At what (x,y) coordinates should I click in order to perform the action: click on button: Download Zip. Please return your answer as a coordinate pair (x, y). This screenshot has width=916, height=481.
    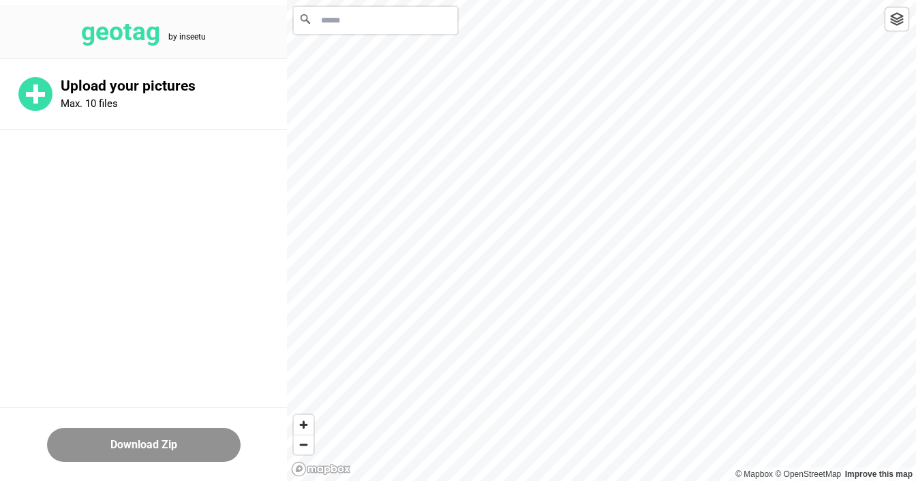
    Looking at the image, I should click on (144, 445).